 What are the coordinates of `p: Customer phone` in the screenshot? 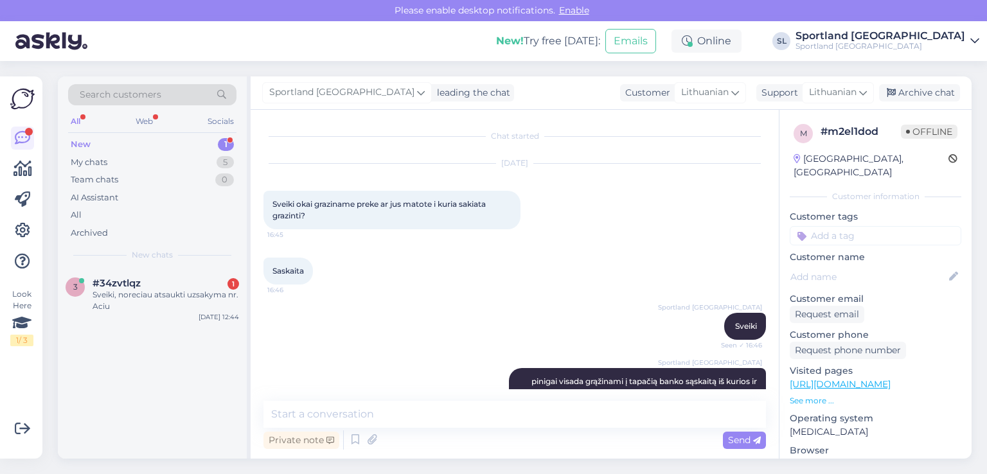 It's located at (875, 335).